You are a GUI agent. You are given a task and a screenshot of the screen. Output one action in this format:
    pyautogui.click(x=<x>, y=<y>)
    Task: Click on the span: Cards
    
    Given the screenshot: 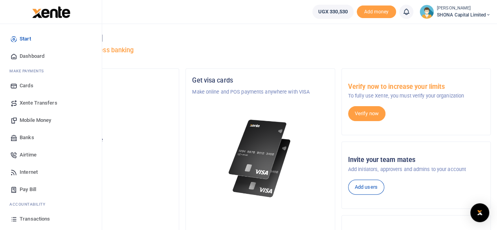 What is the action you would take?
    pyautogui.click(x=26, y=86)
    